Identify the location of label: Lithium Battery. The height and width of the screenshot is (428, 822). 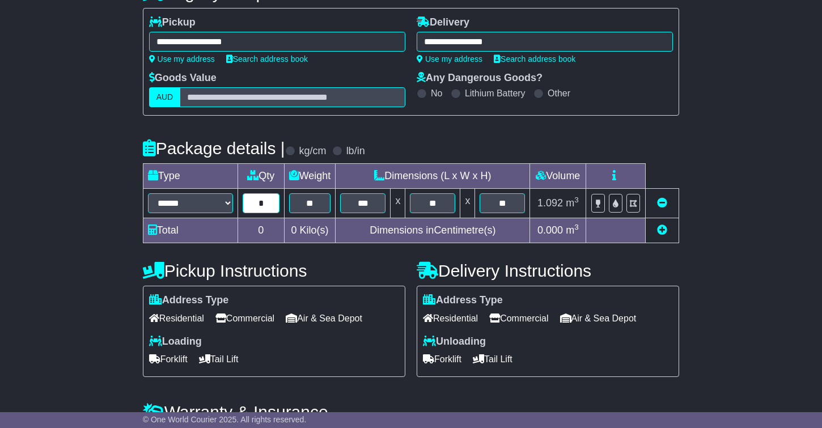
(495, 93).